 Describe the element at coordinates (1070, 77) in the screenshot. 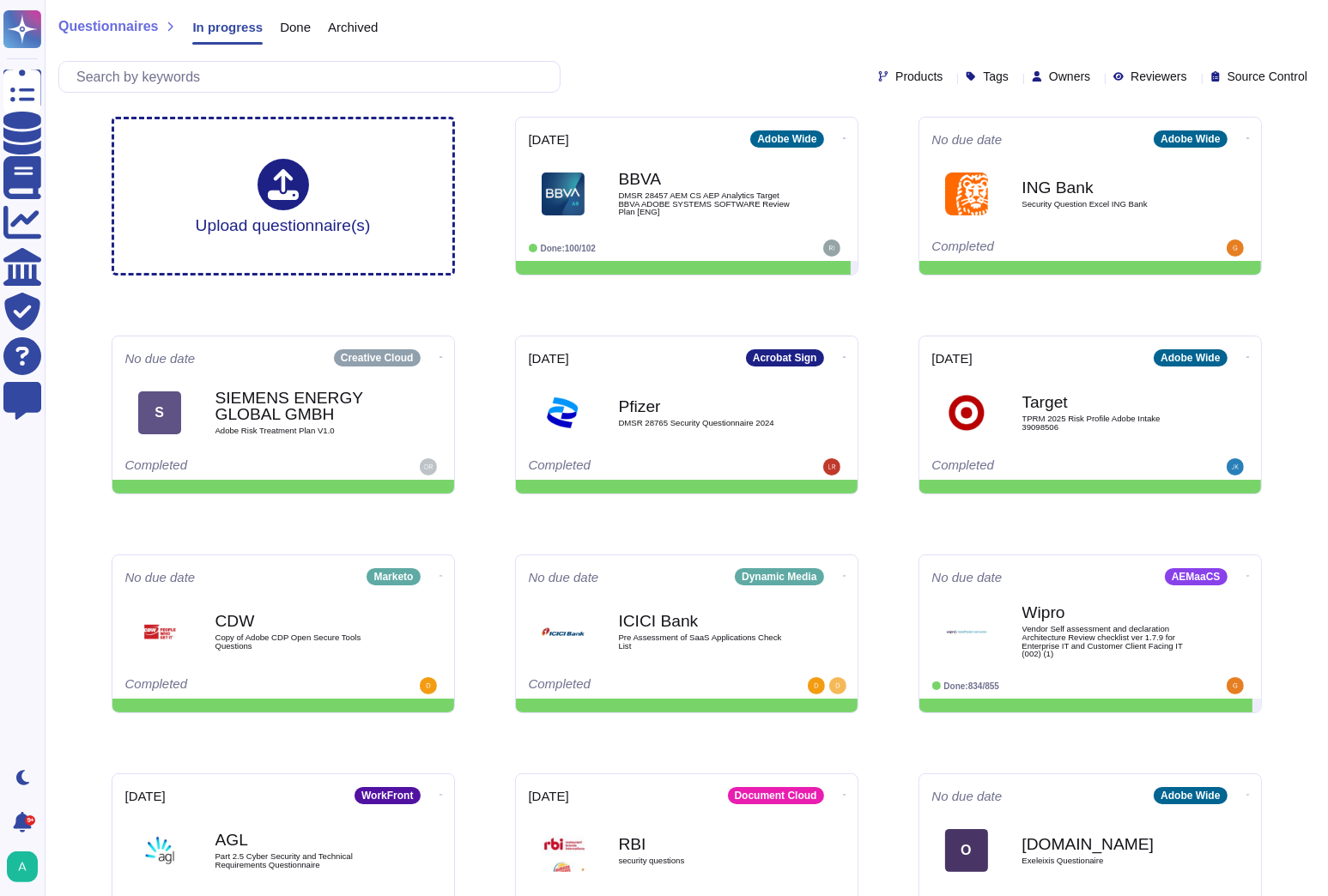

I see `span: Owners` at that location.